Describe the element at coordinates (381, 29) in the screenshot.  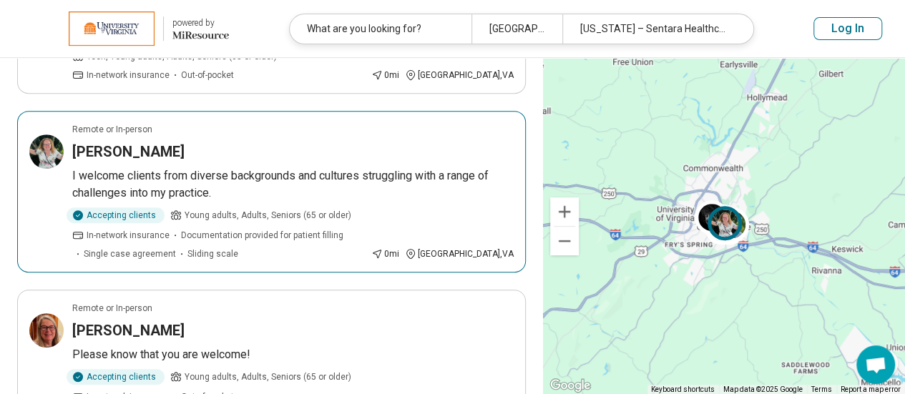
I see `div: What are you looking for?` at that location.